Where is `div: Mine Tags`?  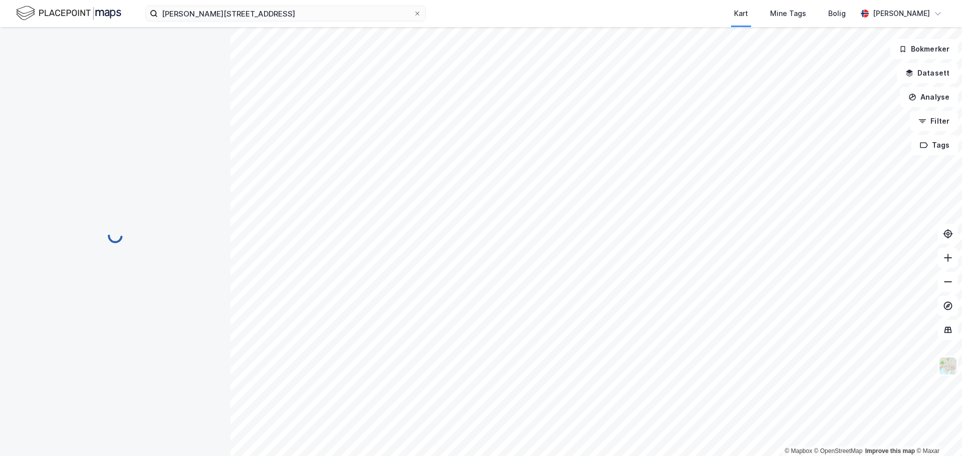 div: Mine Tags is located at coordinates (788, 14).